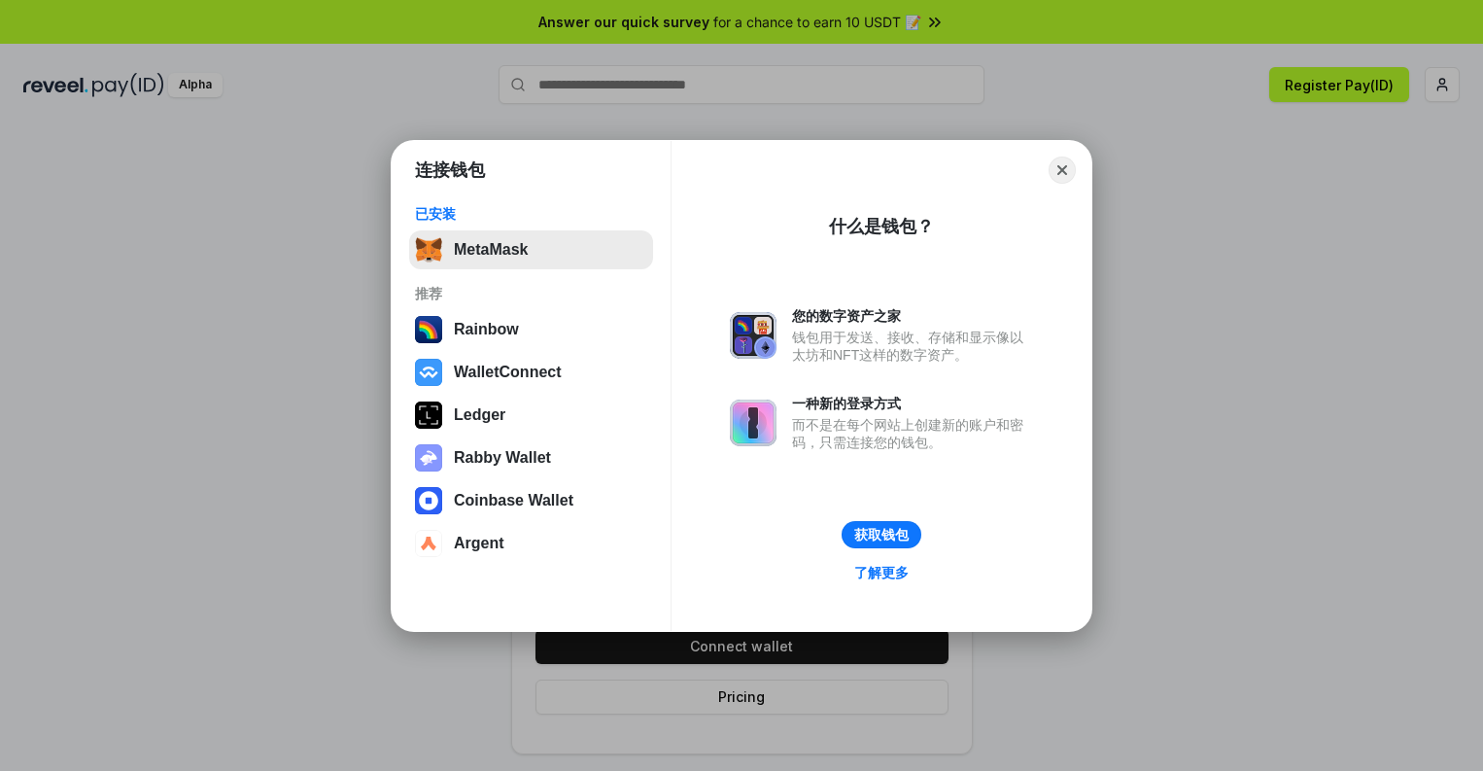 This screenshot has height=771, width=1483. Describe the element at coordinates (531, 372) in the screenshot. I see `button: WalletConnect` at that location.